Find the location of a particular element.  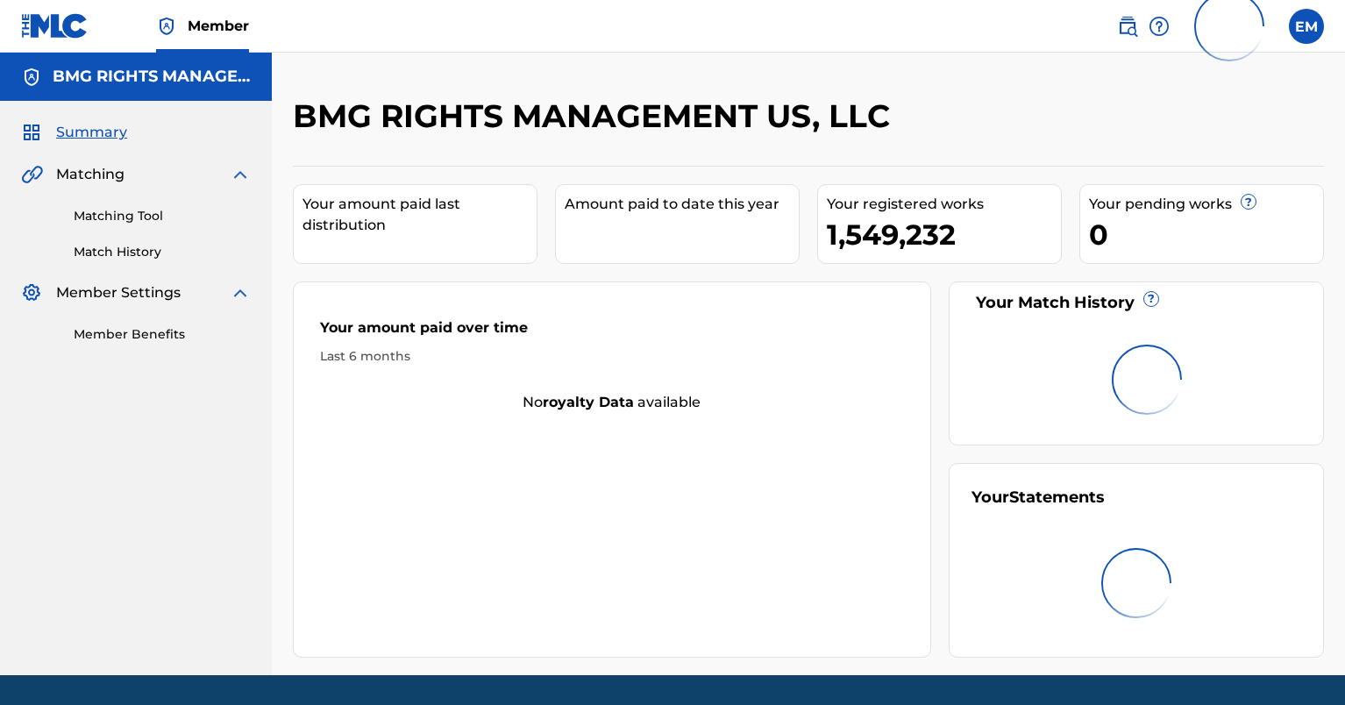

span: Matching is located at coordinates (90, 174).